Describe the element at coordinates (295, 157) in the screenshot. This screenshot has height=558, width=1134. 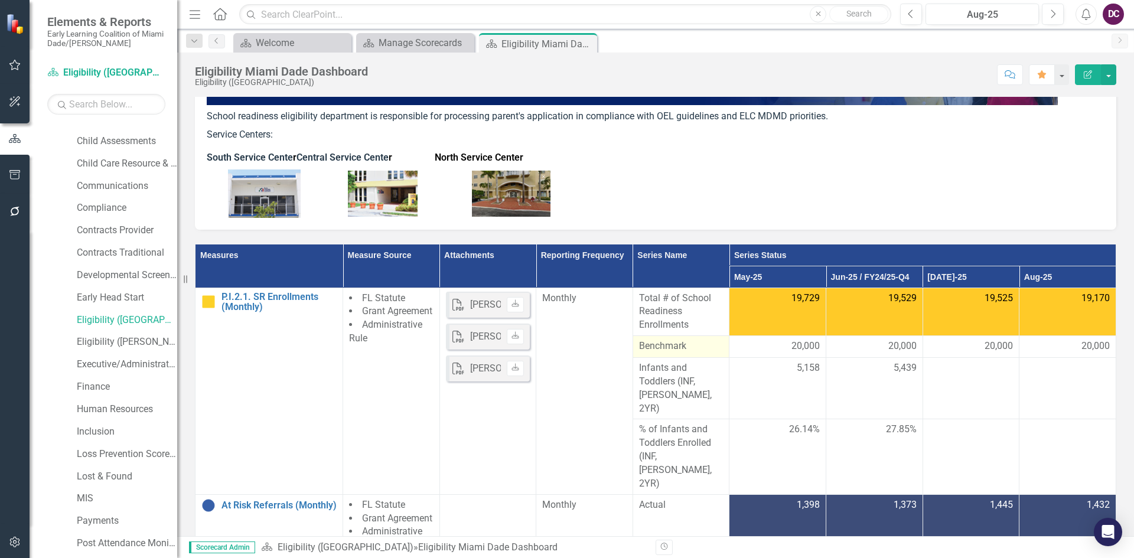
I see `span: r` at that location.